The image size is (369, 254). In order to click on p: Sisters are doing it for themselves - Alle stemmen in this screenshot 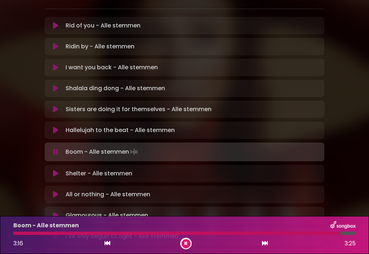, I will do `click(138, 109)`.